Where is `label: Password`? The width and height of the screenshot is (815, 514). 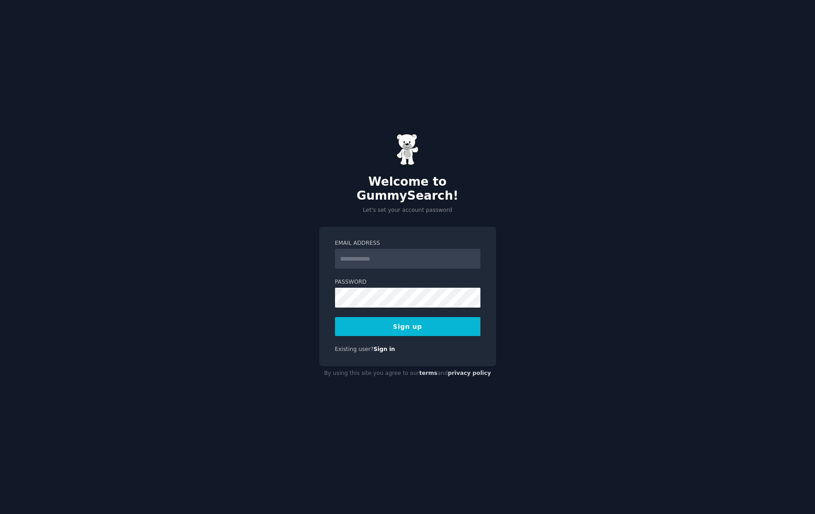 label: Password is located at coordinates (408, 282).